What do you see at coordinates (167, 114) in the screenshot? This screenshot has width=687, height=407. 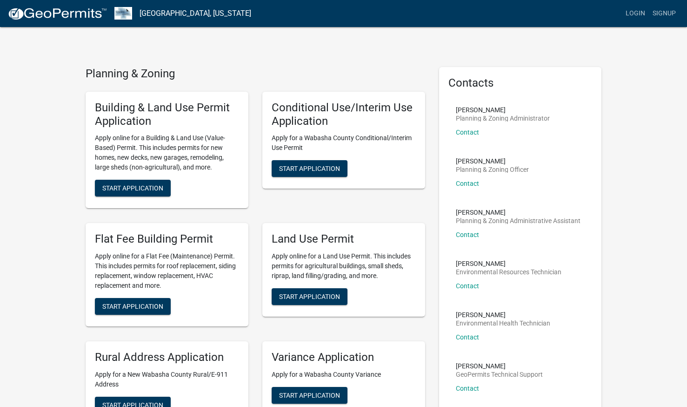 I see `h5: Building & Land Use Permit Application` at bounding box center [167, 114].